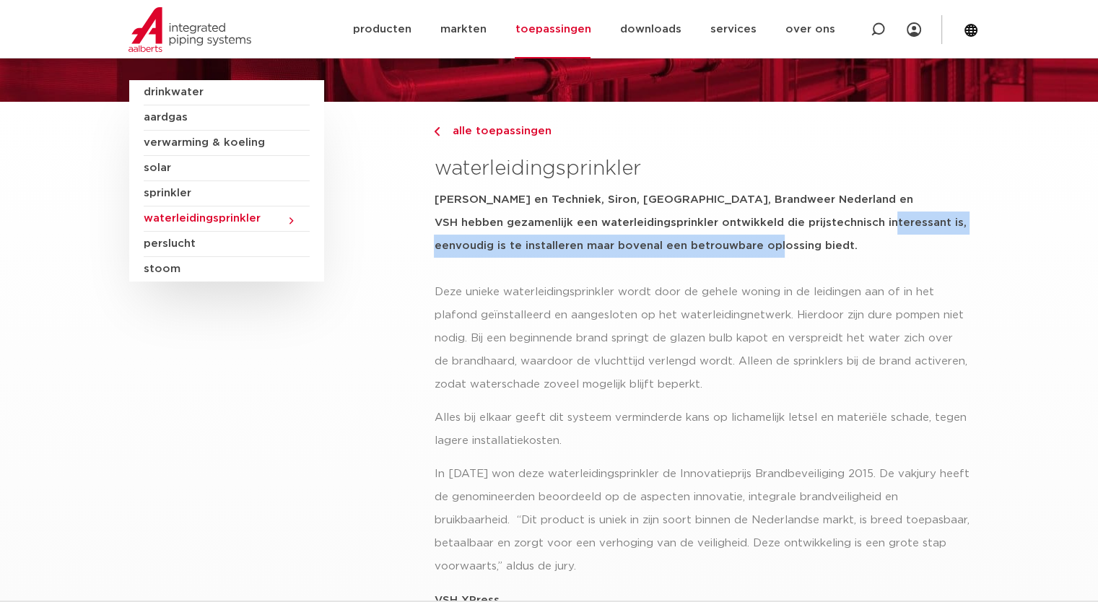  I want to click on a: stoom, so click(227, 269).